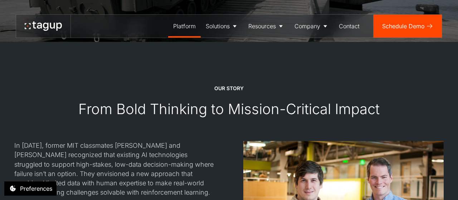 The width and height of the screenshot is (458, 200). What do you see at coordinates (266, 26) in the screenshot?
I see `a: Resources` at bounding box center [266, 26].